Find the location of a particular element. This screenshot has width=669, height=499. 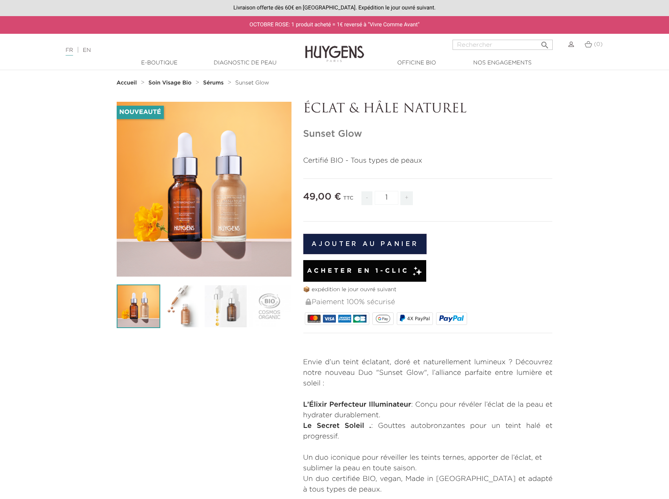

h1: Sunset Glow is located at coordinates (428, 134).